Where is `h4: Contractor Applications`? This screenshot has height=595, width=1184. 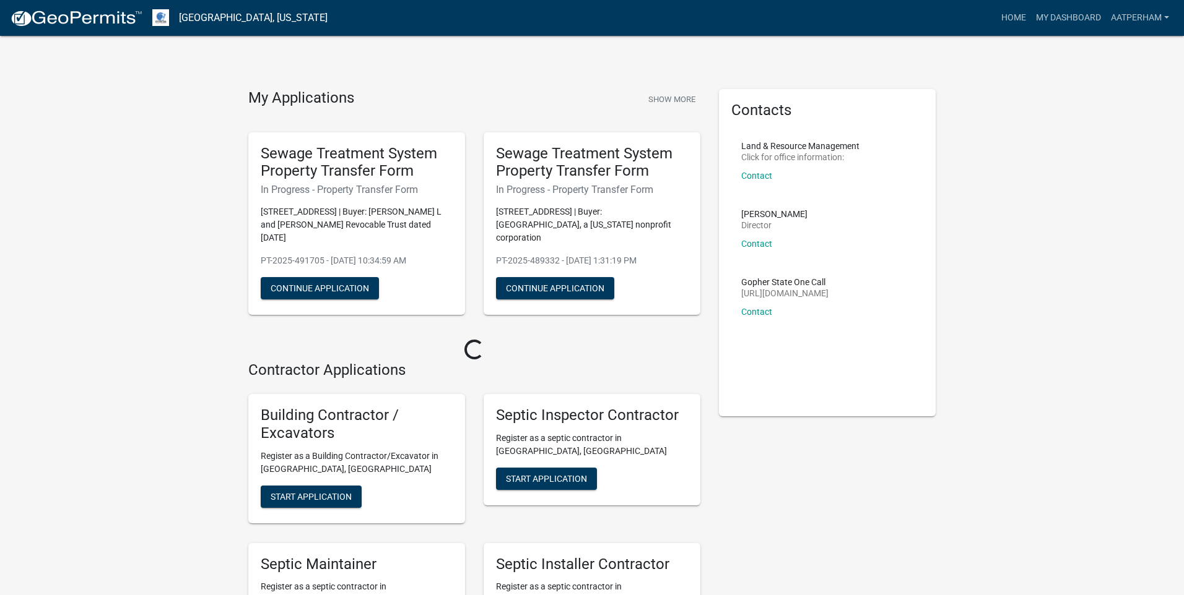
h4: Contractor Applications is located at coordinates (474, 370).